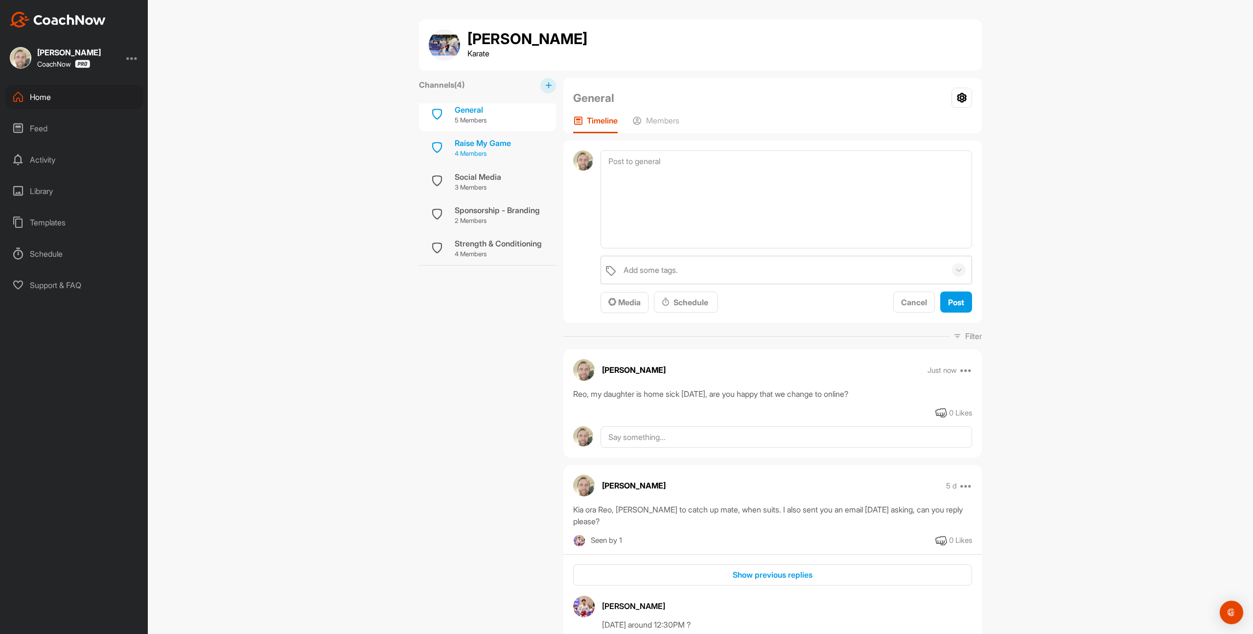 This screenshot has height=634, width=1253. I want to click on p: 5 d, so click(952, 486).